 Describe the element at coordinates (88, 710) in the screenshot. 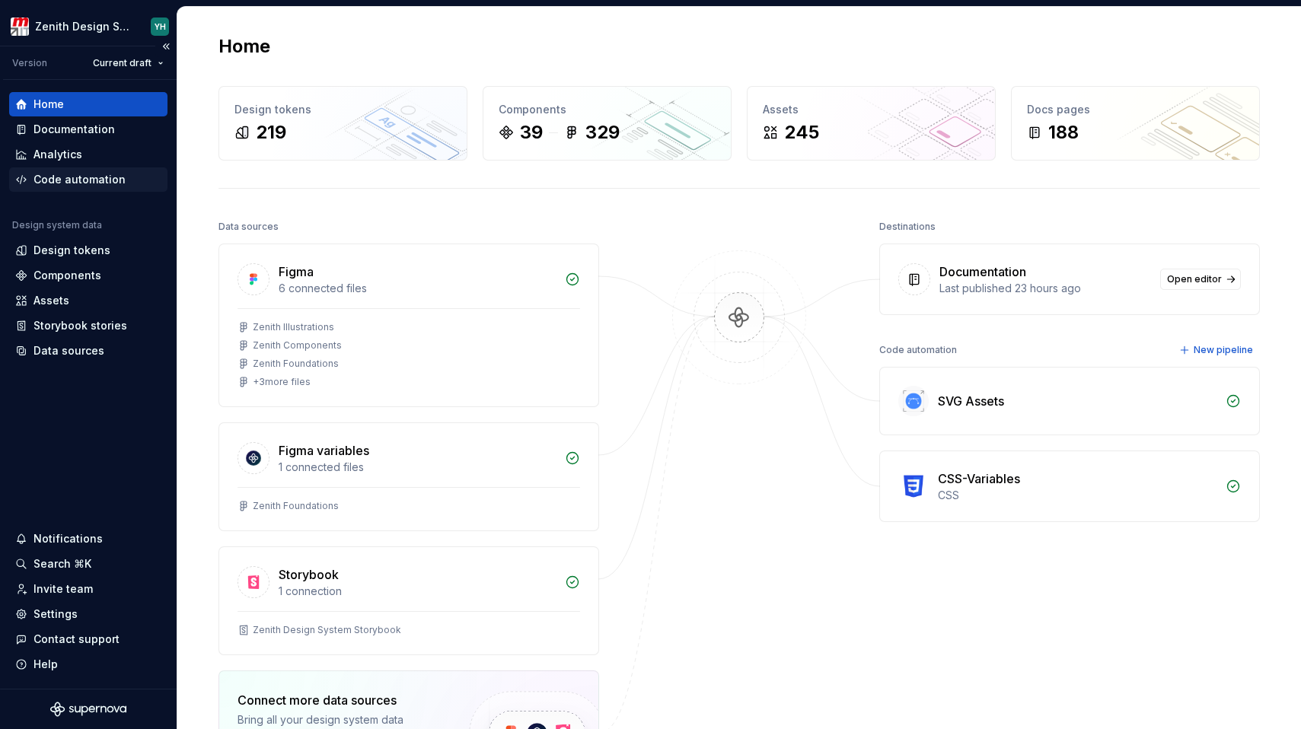

I see `a: Supernova Logo` at that location.